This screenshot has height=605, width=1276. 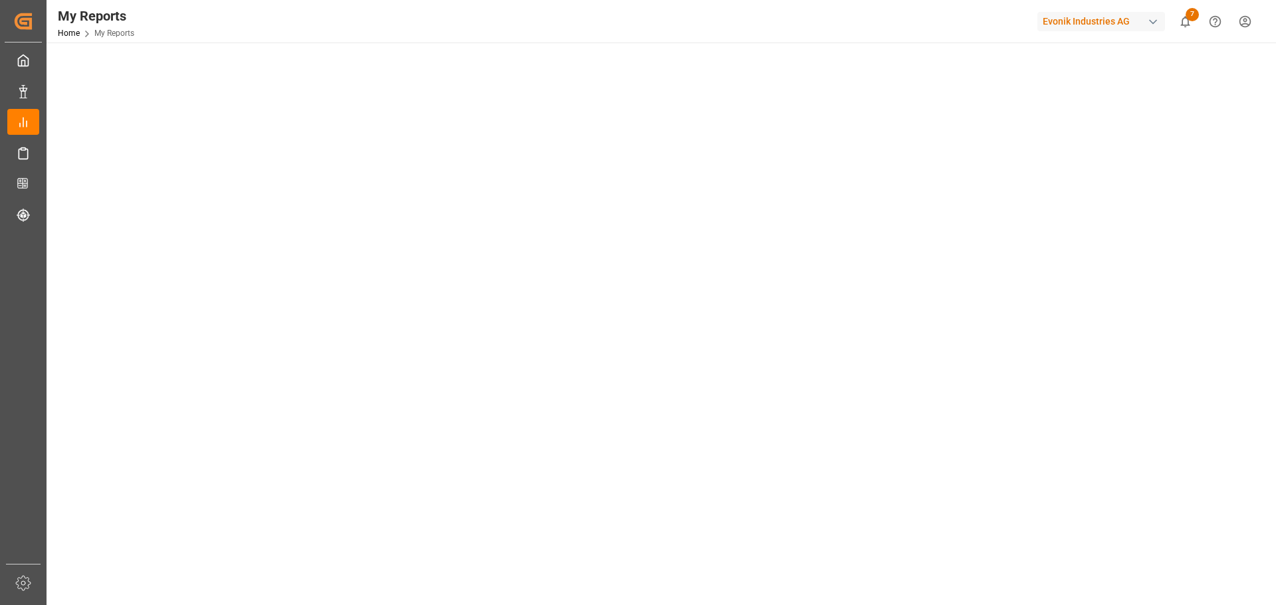 What do you see at coordinates (1101, 21) in the screenshot?
I see `div: Evonik Industries AG` at bounding box center [1101, 21].